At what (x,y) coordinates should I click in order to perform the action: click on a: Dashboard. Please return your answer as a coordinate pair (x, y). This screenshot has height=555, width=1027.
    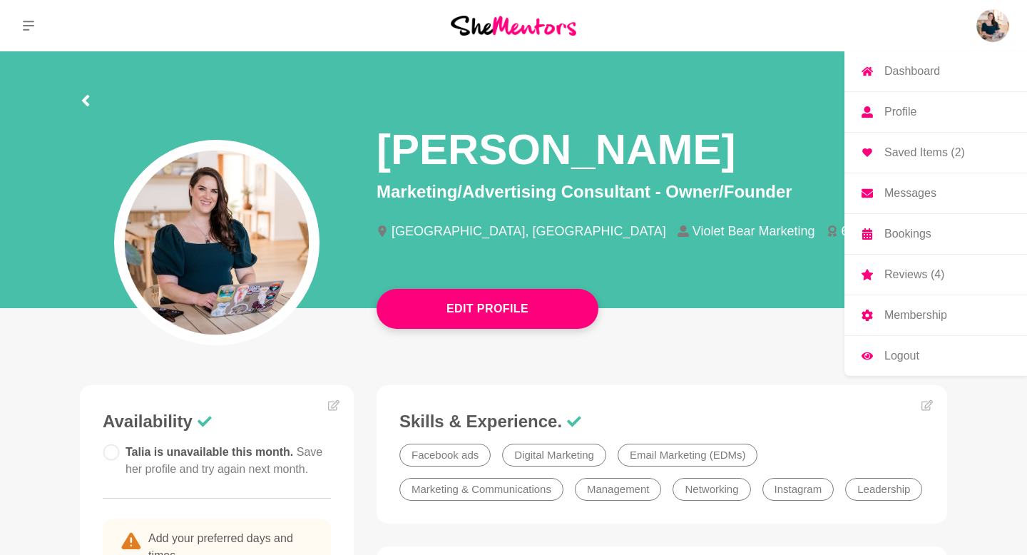
    Looking at the image, I should click on (936, 71).